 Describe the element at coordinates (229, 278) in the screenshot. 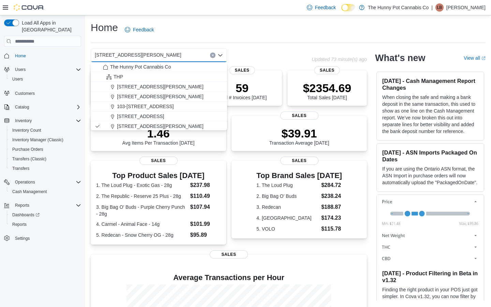

I see `h4: Average Transactions per Hour` at that location.